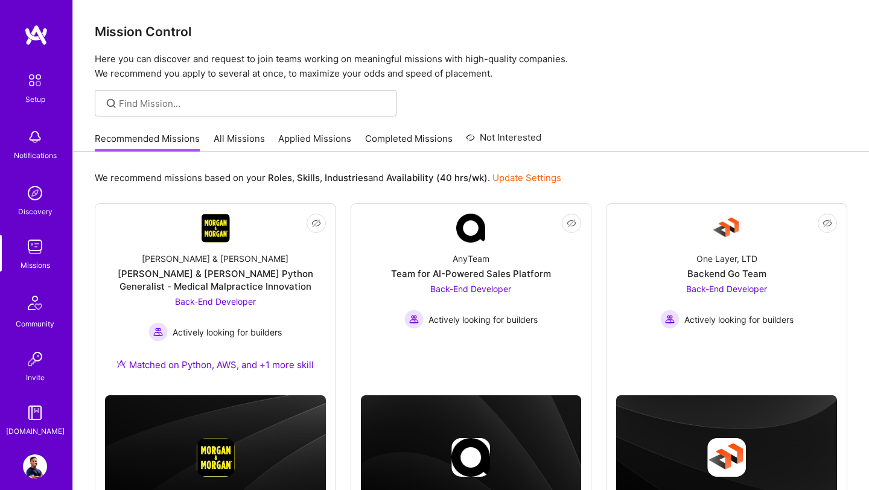  Describe the element at coordinates (727, 273) in the screenshot. I see `div: Backend Go Team` at that location.